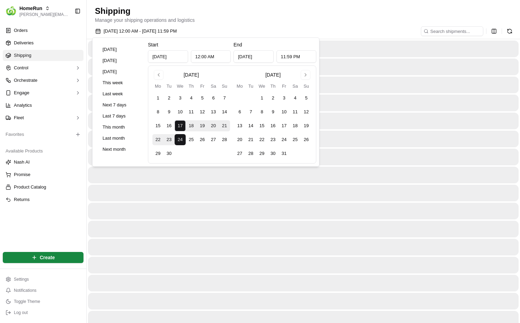  What do you see at coordinates (43, 118) in the screenshot?
I see `button: Fleet` at bounding box center [43, 118].